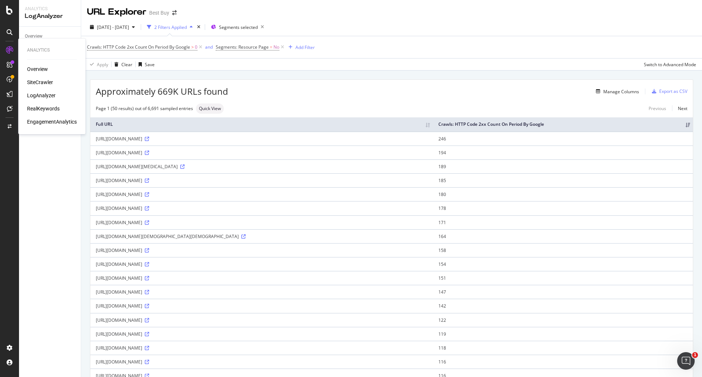 The image size is (702, 377). I want to click on span: No, so click(277, 47).